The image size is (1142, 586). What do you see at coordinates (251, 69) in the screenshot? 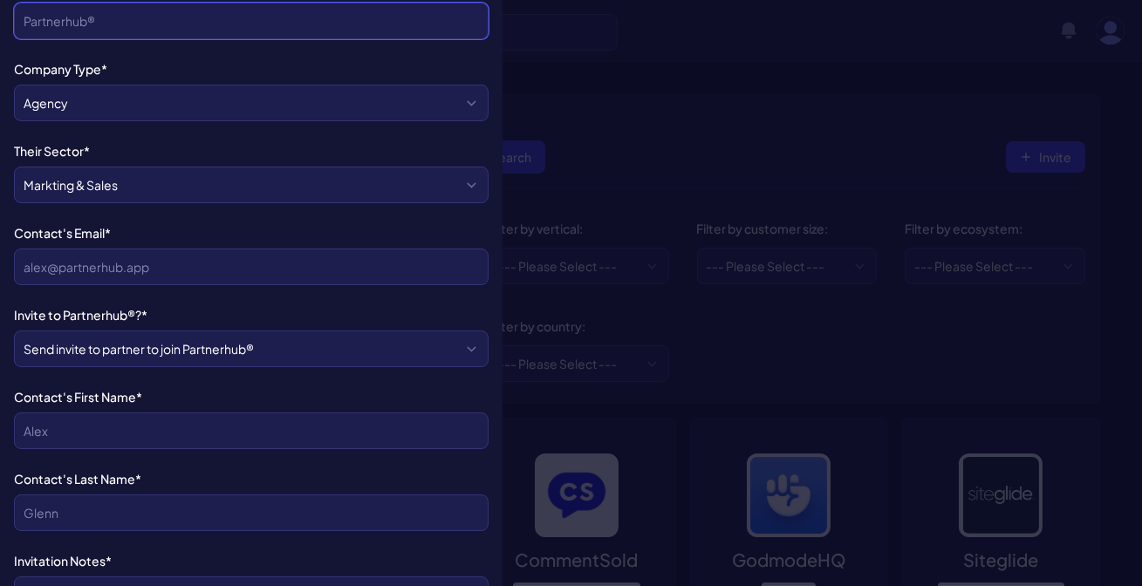
I see `label: Company Type*` at bounding box center [251, 69].